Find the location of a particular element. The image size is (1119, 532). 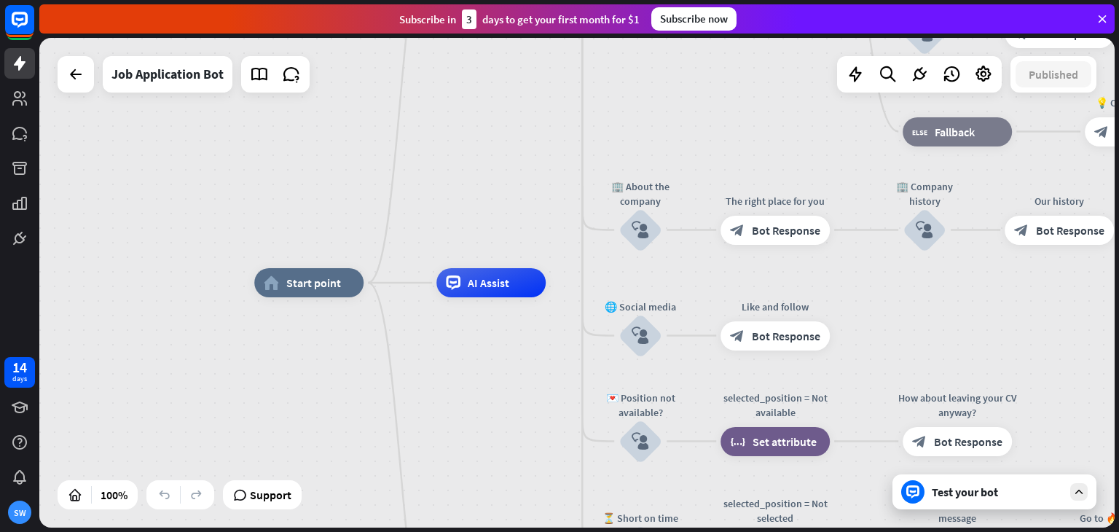

i: block_set_attribute is located at coordinates (737, 441).